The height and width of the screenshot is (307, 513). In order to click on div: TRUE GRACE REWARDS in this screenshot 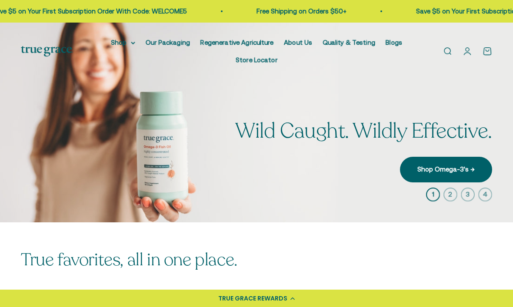, I will do `click(252, 299)`.